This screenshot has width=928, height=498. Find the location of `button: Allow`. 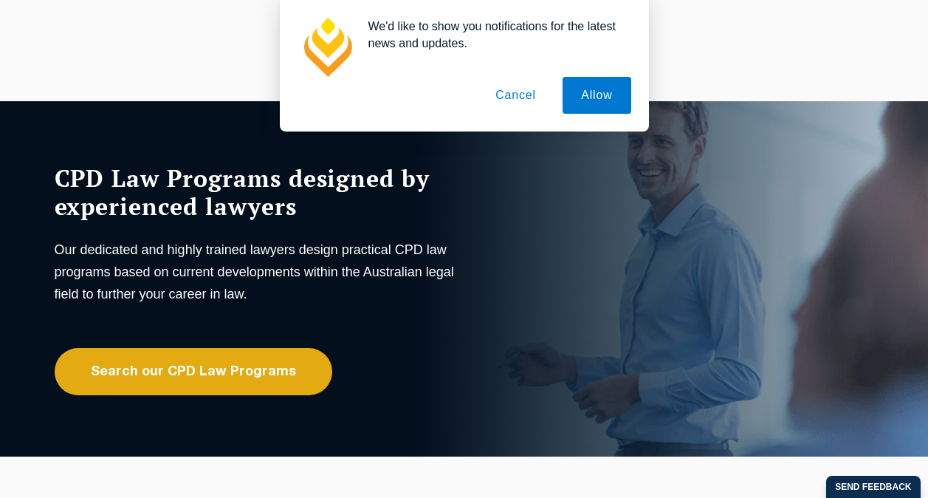

button: Allow is located at coordinates (597, 95).